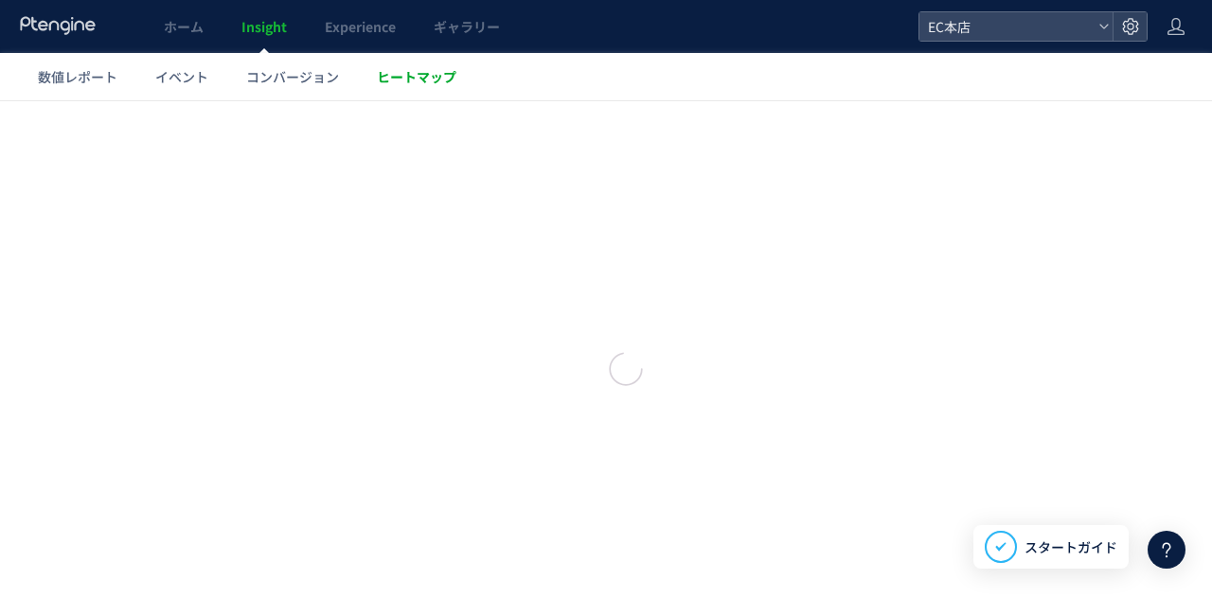 Image resolution: width=1212 pixels, height=597 pixels. I want to click on span: ホーム, so click(184, 27).